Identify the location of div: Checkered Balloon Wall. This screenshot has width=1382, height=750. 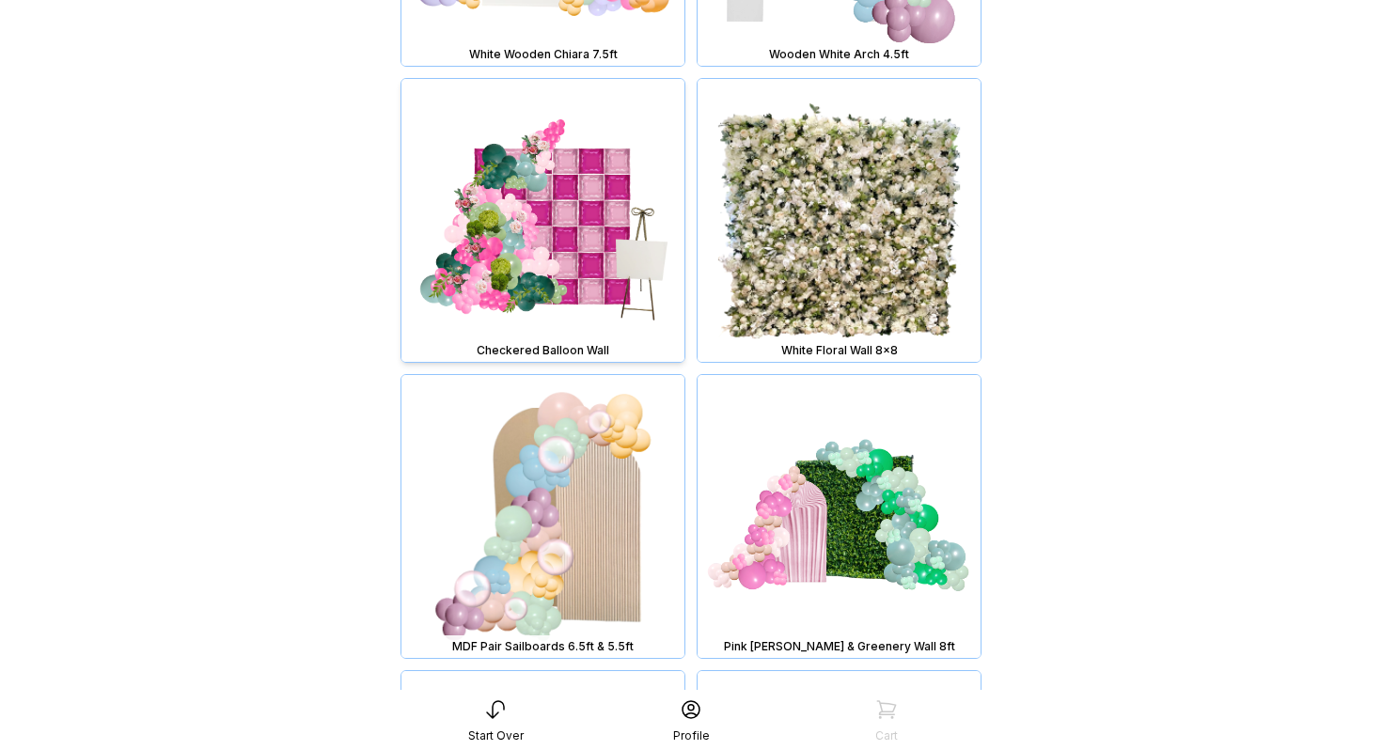
(542, 351).